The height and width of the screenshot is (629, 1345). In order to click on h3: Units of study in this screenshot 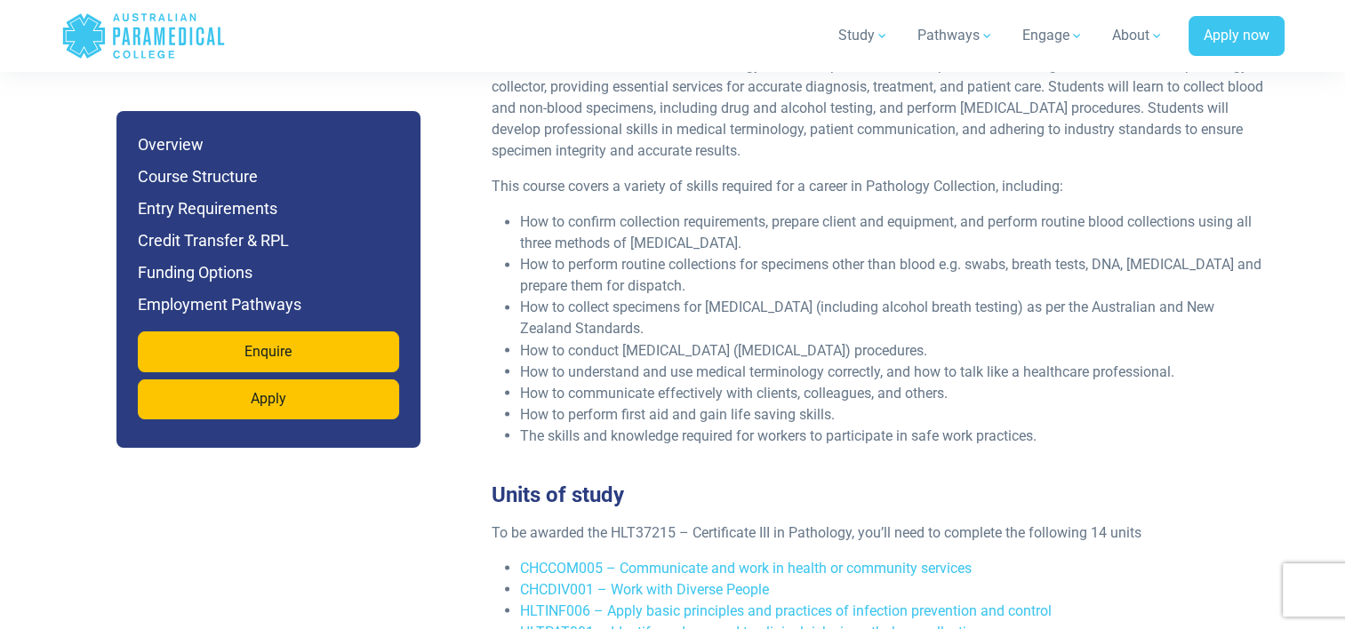, I will do `click(879, 494)`.